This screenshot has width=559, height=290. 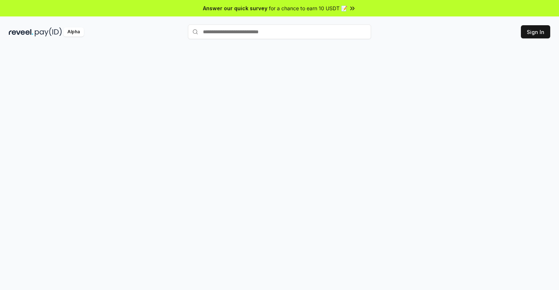 I want to click on img: pay_id, so click(x=48, y=32).